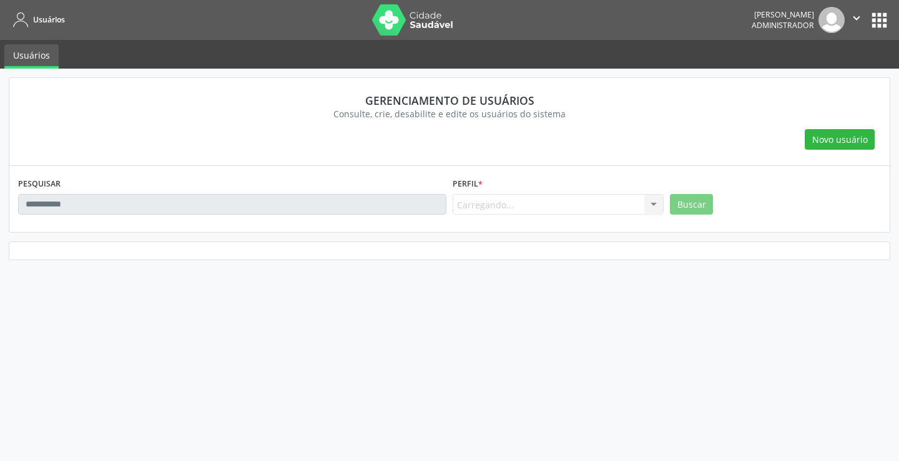 Image resolution: width=899 pixels, height=461 pixels. What do you see at coordinates (39, 184) in the screenshot?
I see `label: PESQUISAR` at bounding box center [39, 184].